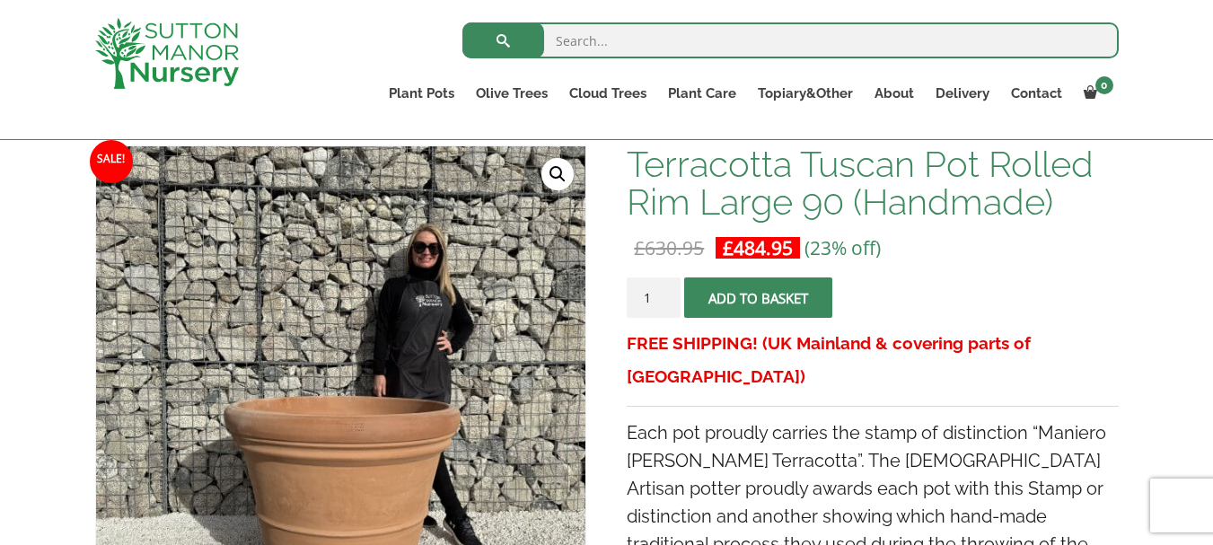 The image size is (1213, 545). What do you see at coordinates (167, 53) in the screenshot?
I see `img: logo` at bounding box center [167, 53].